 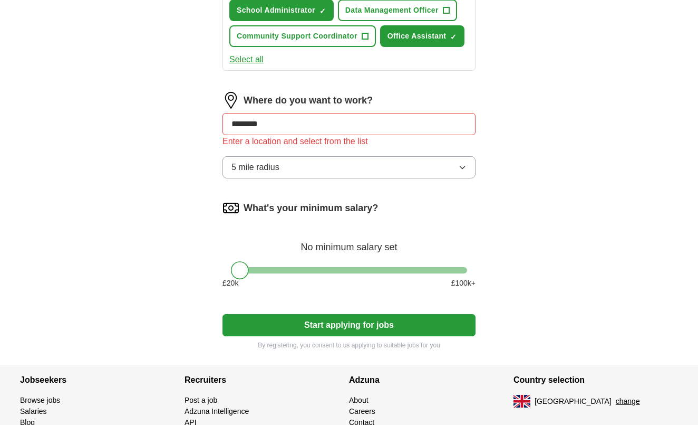 What do you see at coordinates (308, 100) in the screenshot?
I see `label: Where do you want to work?` at bounding box center [308, 100].